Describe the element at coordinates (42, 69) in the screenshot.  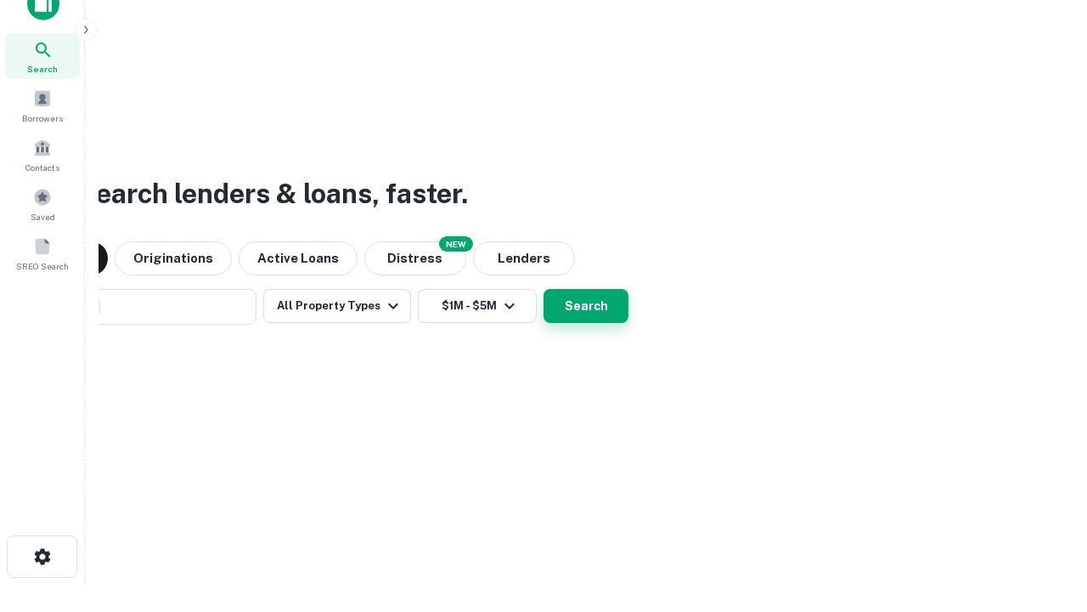
I see `span: Search` at that location.